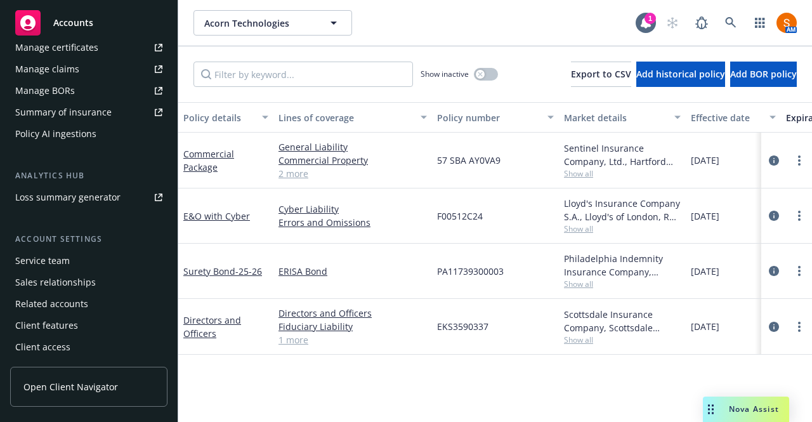 The image size is (812, 422). What do you see at coordinates (89, 261) in the screenshot?
I see `a: Service team` at bounding box center [89, 261].